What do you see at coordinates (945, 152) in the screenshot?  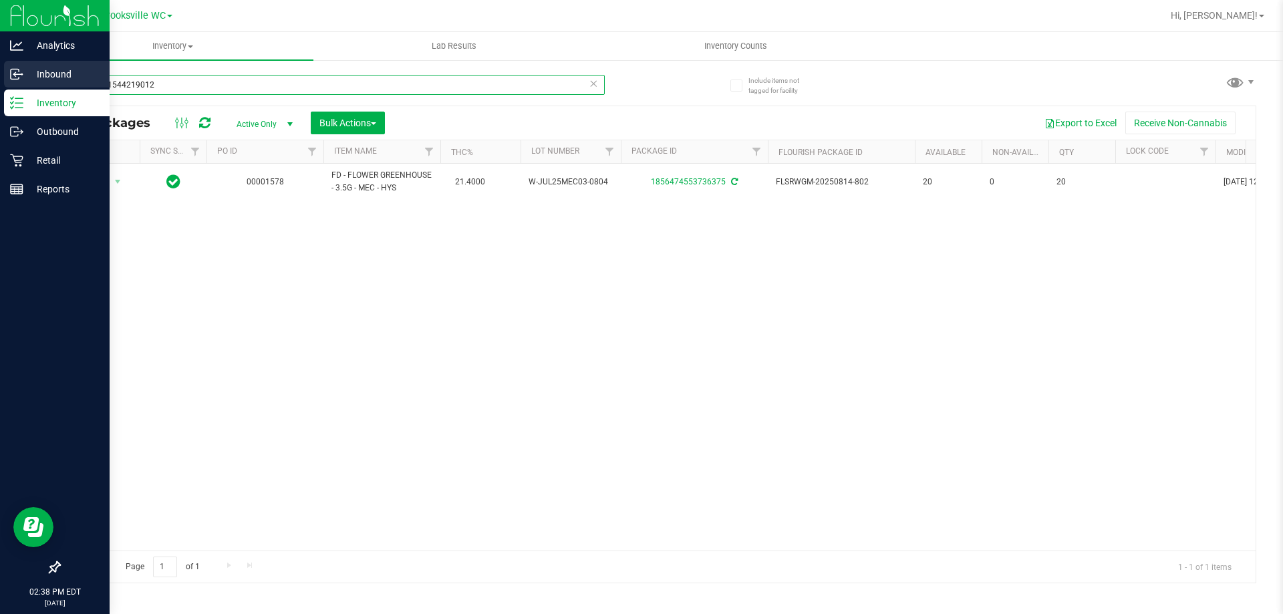 I see `a: Available` at bounding box center [945, 152].